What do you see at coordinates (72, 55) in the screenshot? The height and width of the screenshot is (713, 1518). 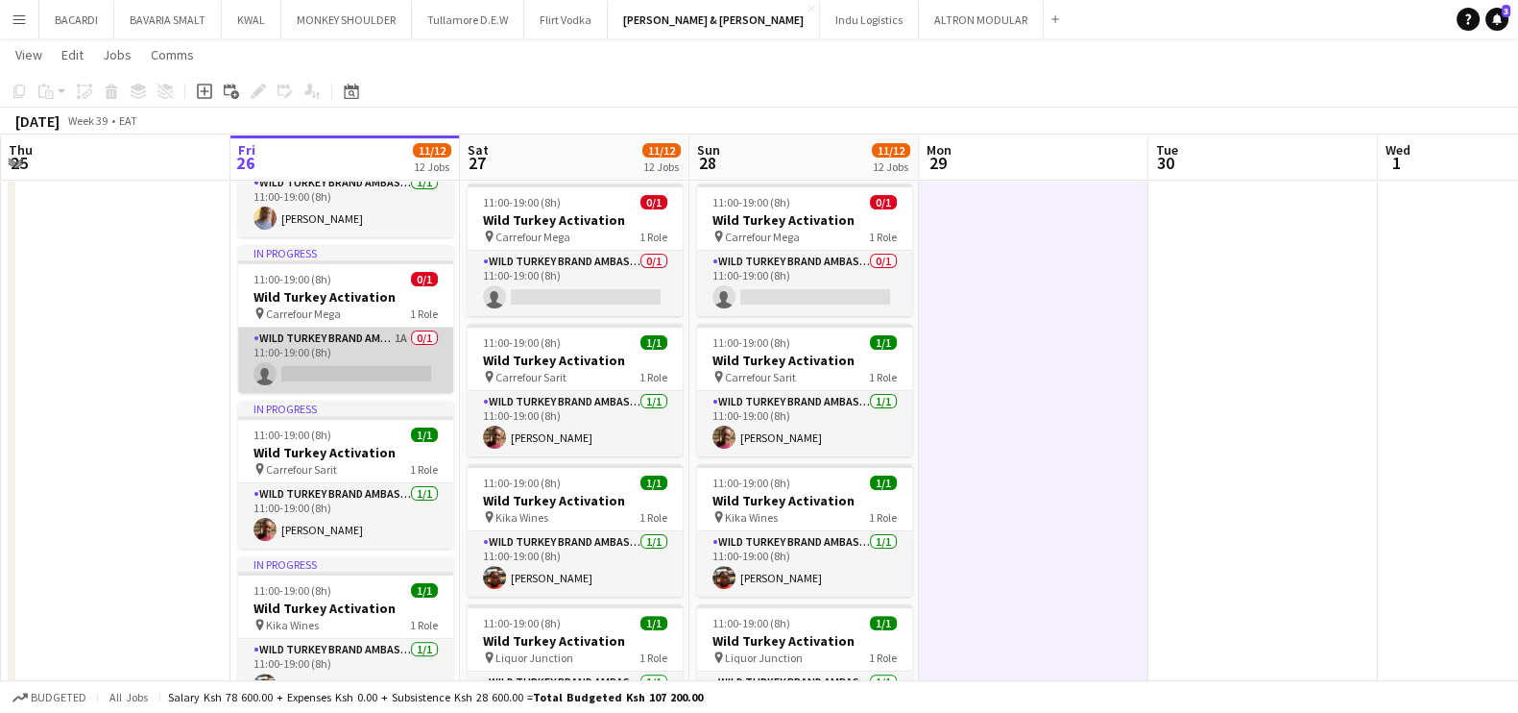 I see `a: Edit` at bounding box center [72, 55].